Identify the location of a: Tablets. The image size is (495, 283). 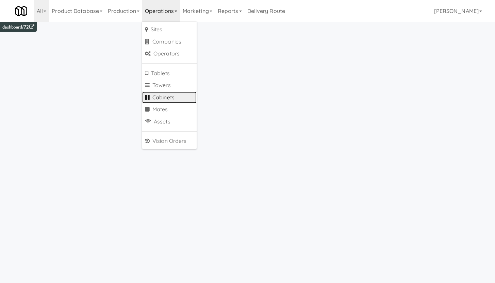
(169, 73).